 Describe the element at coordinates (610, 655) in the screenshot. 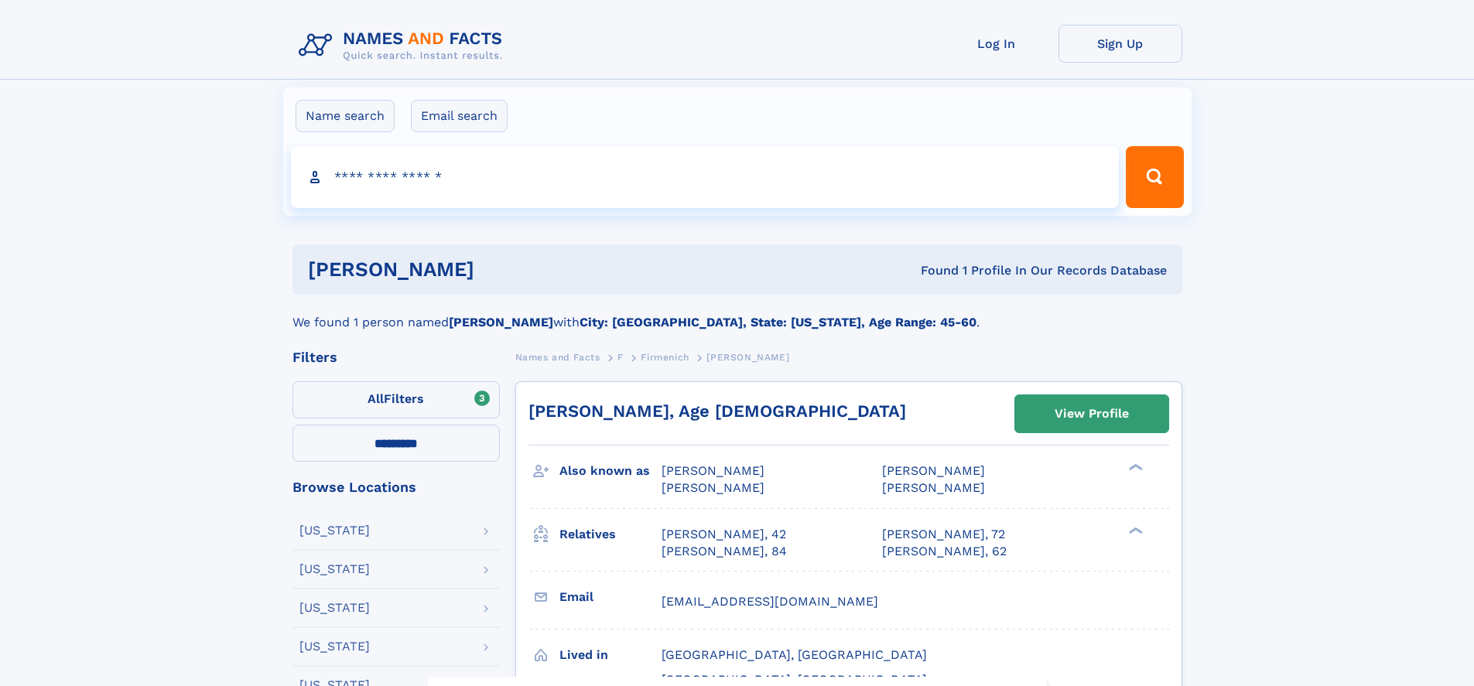

I see `h3: Lived in` at that location.